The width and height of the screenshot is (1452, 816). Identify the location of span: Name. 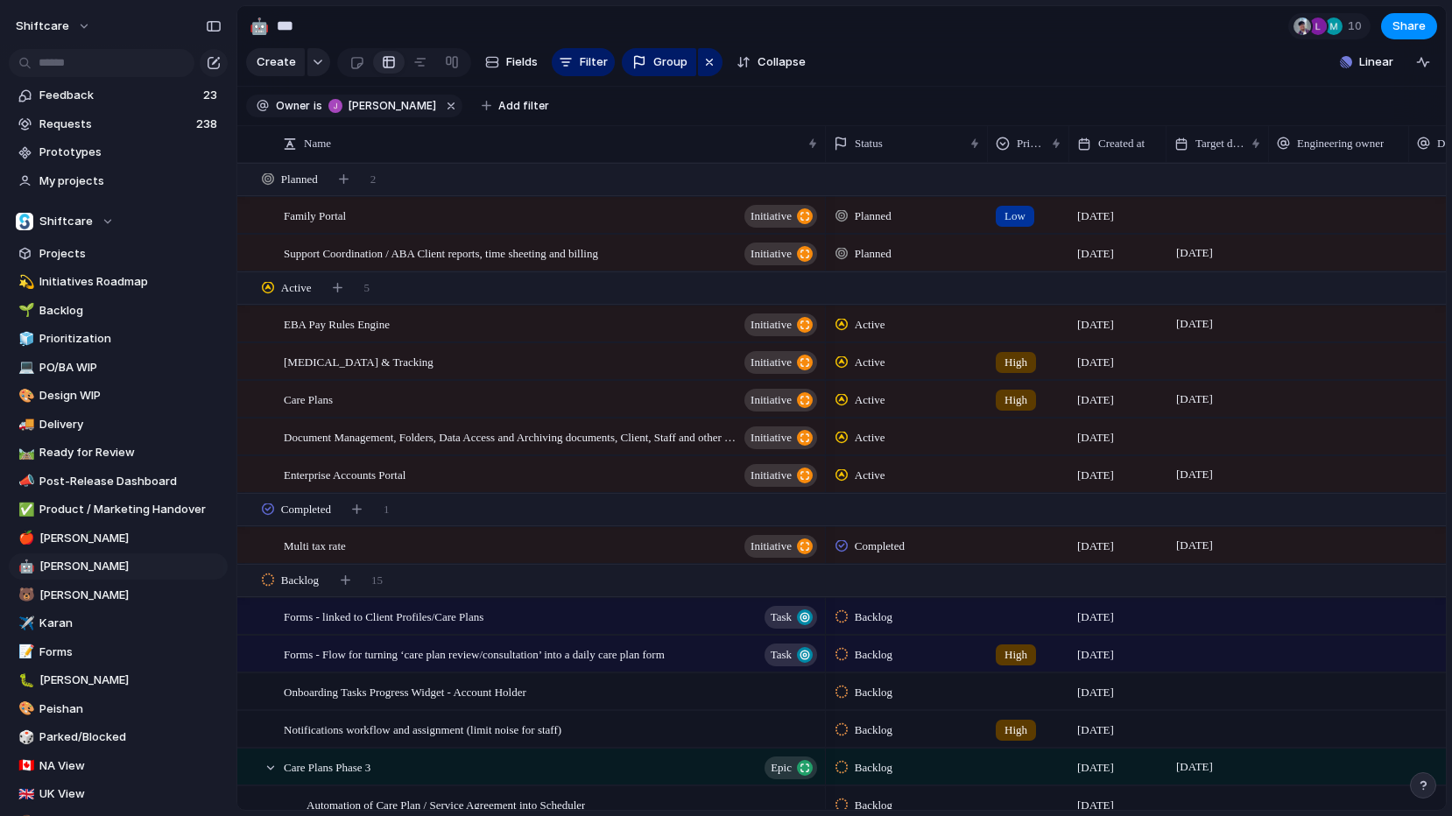
(317, 144).